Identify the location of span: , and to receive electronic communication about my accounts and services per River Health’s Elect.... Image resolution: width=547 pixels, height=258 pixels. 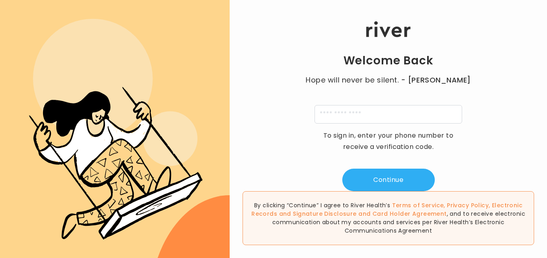
(399, 222).